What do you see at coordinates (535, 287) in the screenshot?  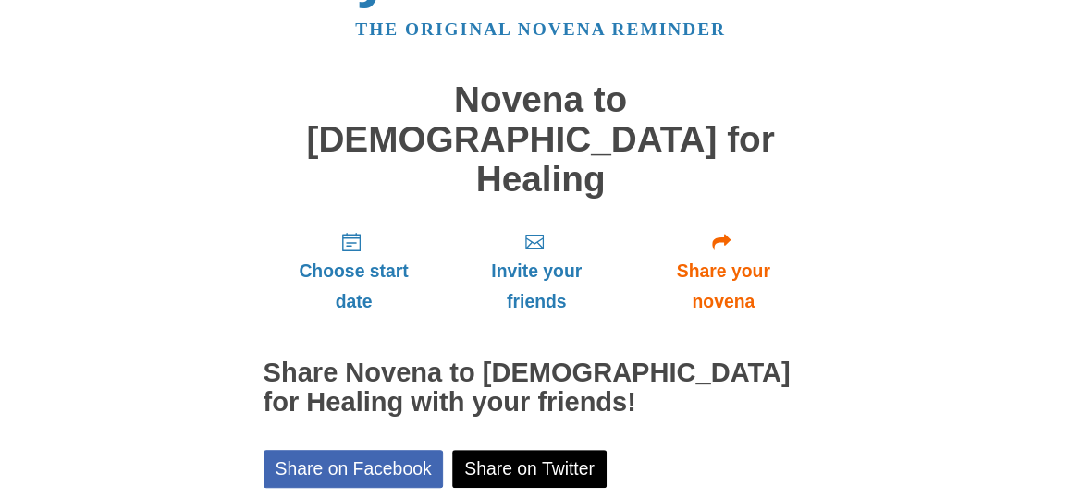 I see `span: Invite your friends` at bounding box center [535, 287].